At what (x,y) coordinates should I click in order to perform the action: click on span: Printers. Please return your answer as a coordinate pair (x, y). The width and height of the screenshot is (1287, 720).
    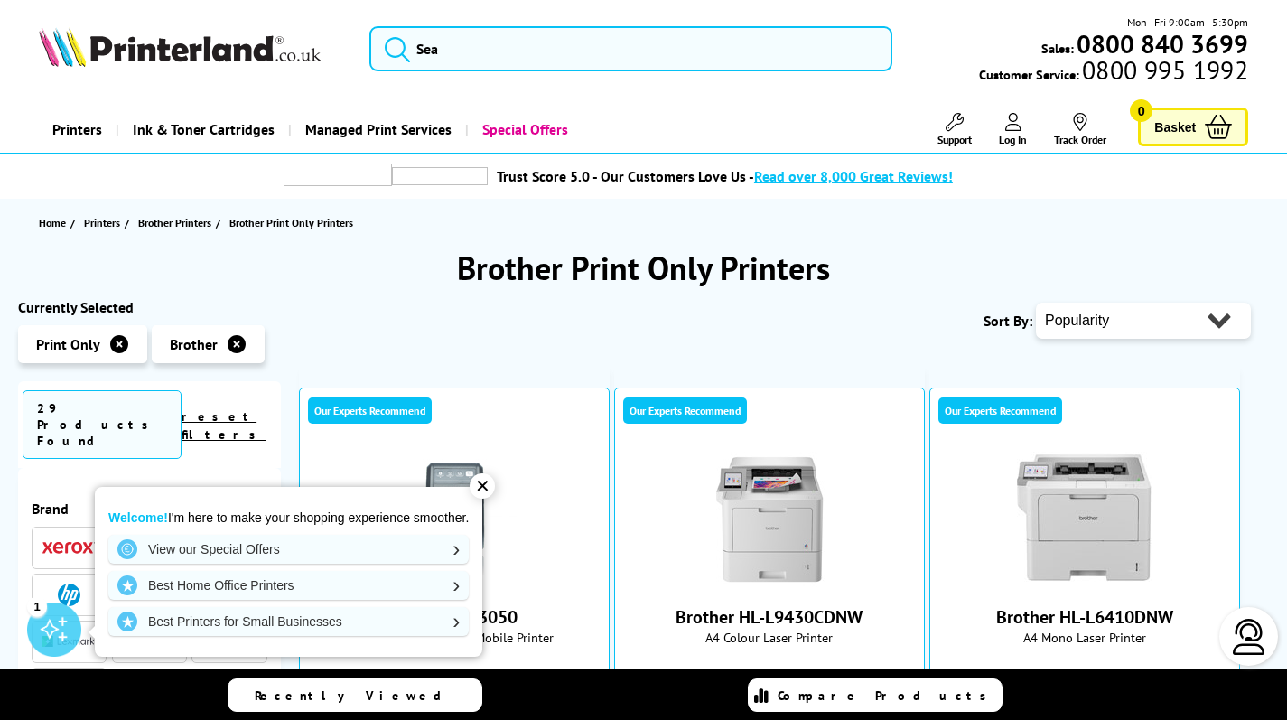
    Looking at the image, I should click on (102, 222).